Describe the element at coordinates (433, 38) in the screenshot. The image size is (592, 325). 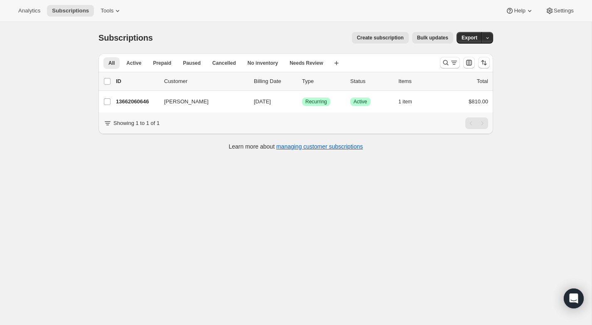
I see `span: Bulk updates` at that location.